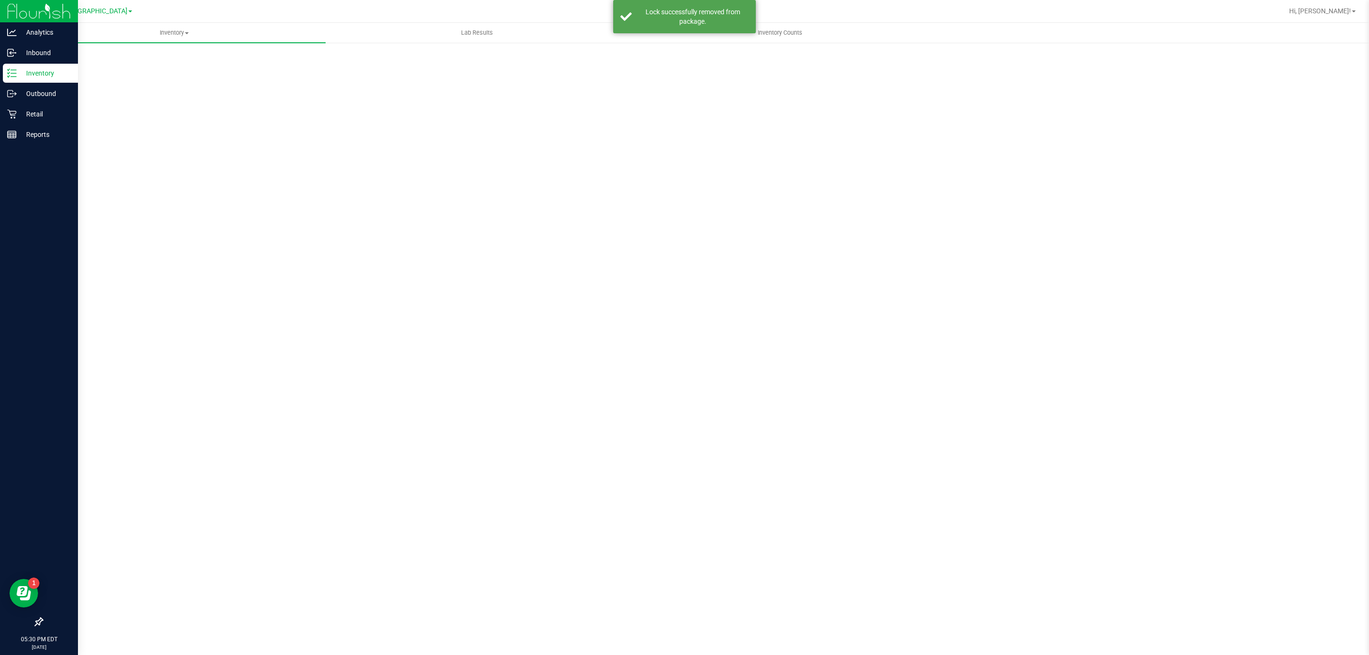 The height and width of the screenshot is (655, 1369). Describe the element at coordinates (12, 114) in the screenshot. I see `inline-svg: Retail` at that location.